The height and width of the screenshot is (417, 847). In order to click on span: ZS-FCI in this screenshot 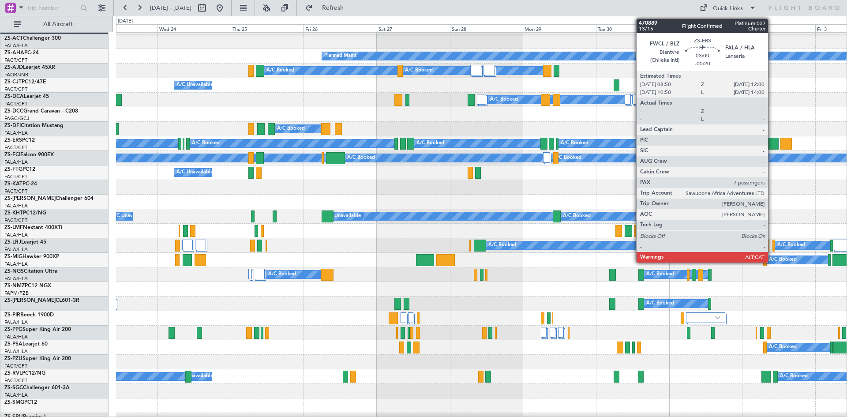, I will do `click(12, 155)`.